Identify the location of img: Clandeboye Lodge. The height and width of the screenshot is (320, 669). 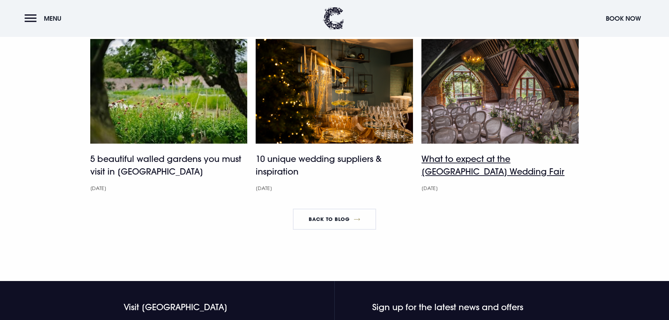
(334, 18).